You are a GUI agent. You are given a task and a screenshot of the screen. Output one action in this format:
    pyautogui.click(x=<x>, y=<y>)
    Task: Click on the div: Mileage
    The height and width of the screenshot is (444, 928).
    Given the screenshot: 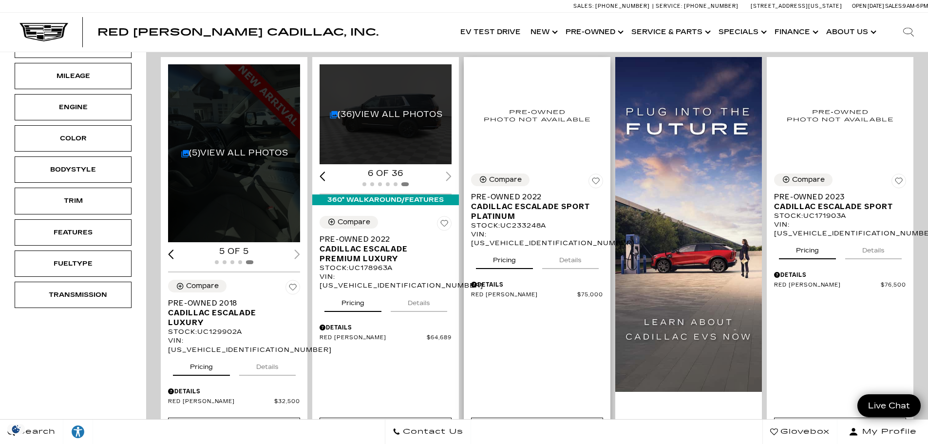 What is the action you would take?
    pyautogui.click(x=73, y=76)
    